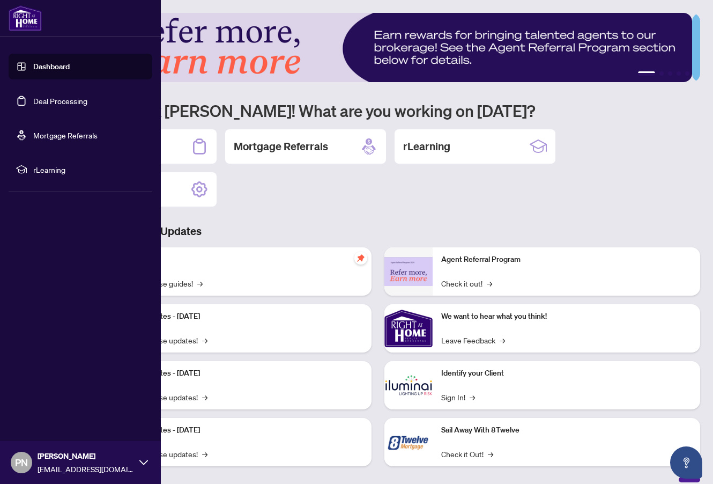  What do you see at coordinates (51, 66) in the screenshot?
I see `a: Dashboard` at bounding box center [51, 66].